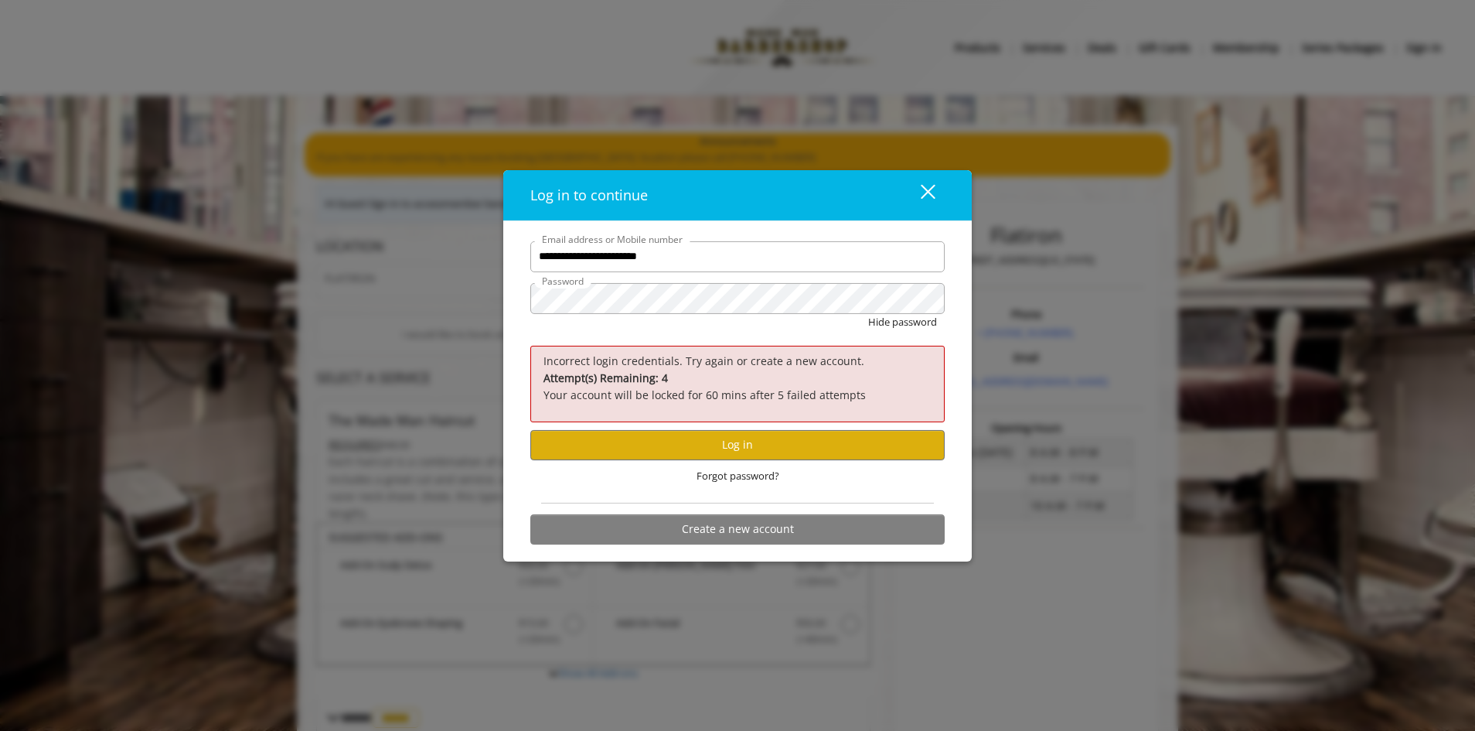 This screenshot has width=1475, height=731. I want to click on label: Password, so click(563, 281).